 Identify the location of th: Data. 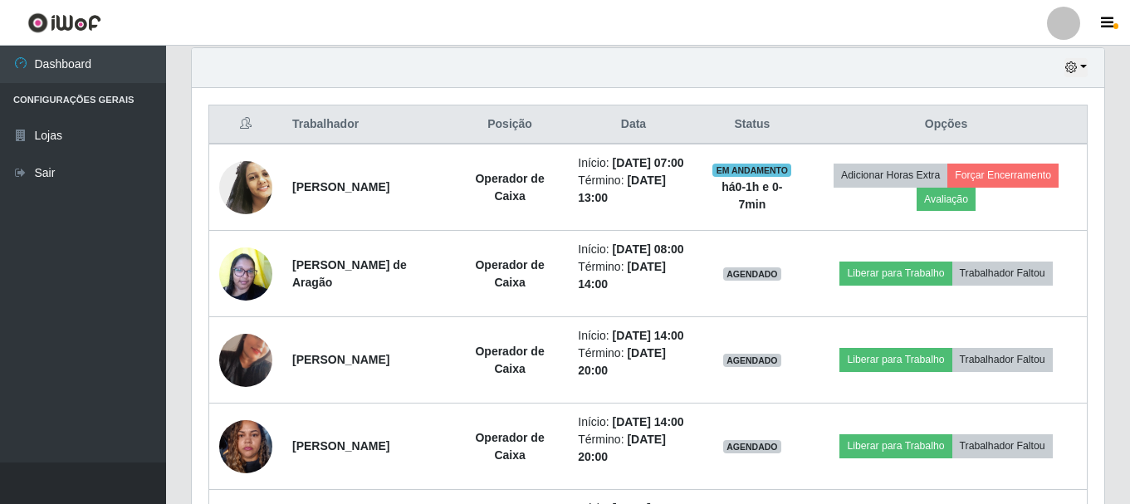
(633, 125).